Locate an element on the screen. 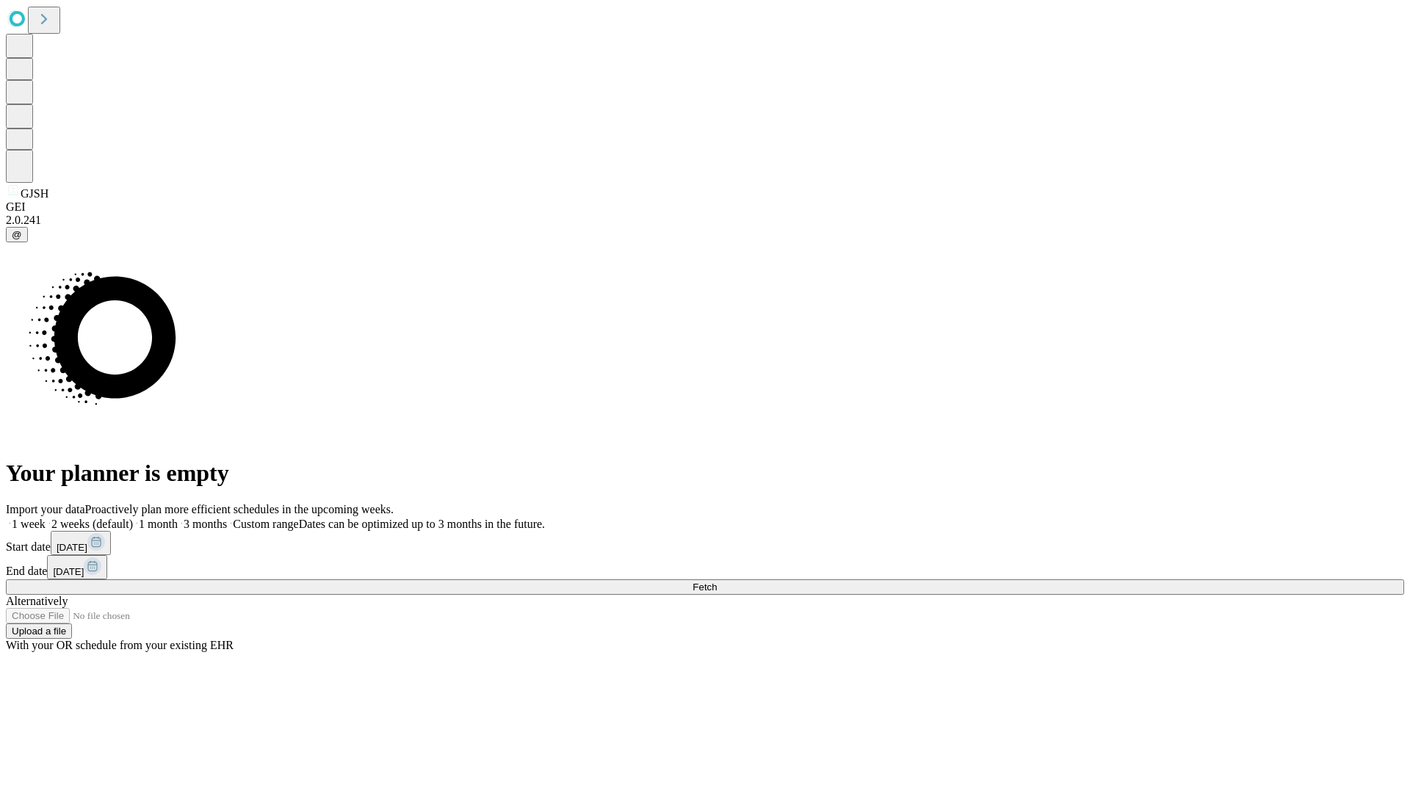 This screenshot has height=793, width=1410. span: 1 month is located at coordinates (158, 524).